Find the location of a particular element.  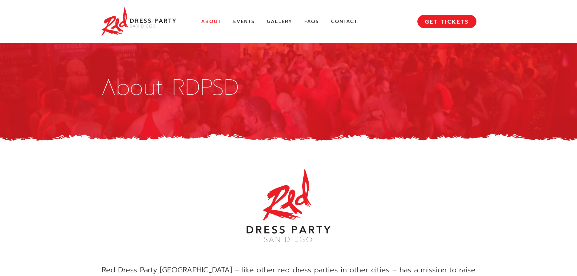

a: Contact is located at coordinates (344, 22).